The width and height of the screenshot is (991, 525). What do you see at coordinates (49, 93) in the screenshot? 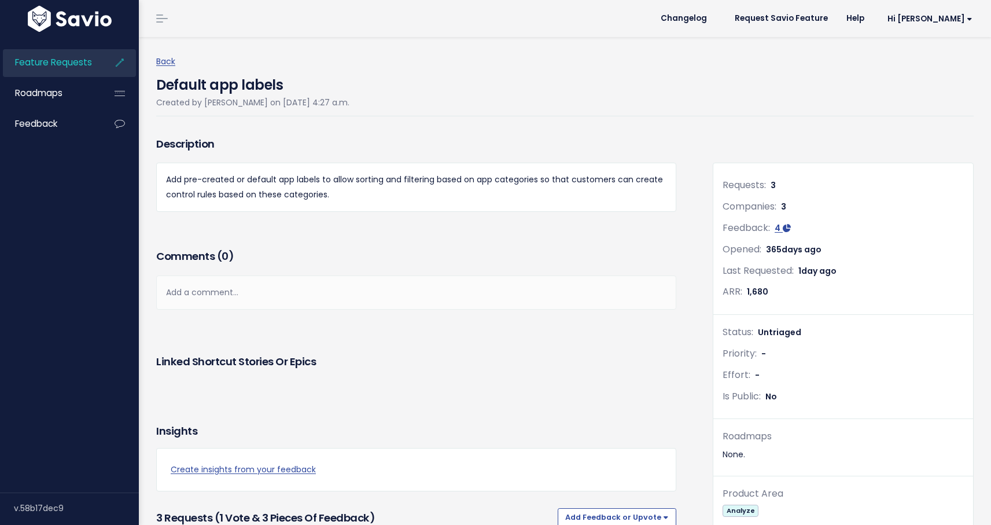
I see `a: Roadmaps` at bounding box center [49, 93].